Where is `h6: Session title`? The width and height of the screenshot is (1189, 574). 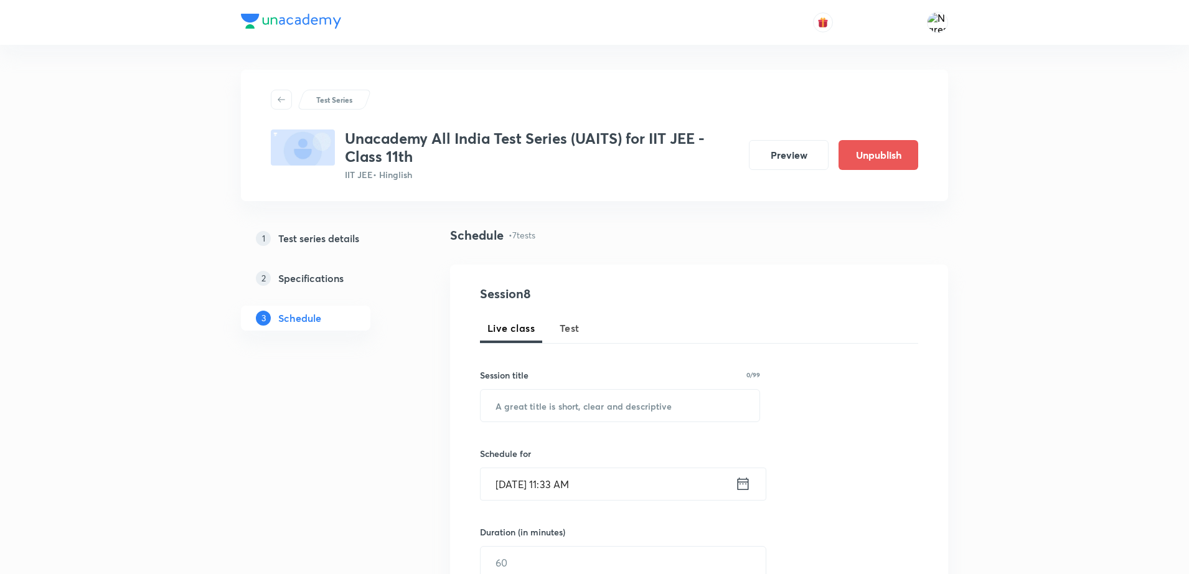 h6: Session title is located at coordinates (504, 375).